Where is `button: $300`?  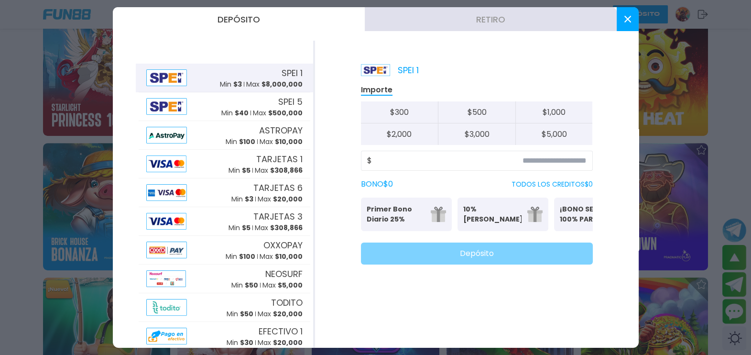 button: $300 is located at coordinates (400, 112).